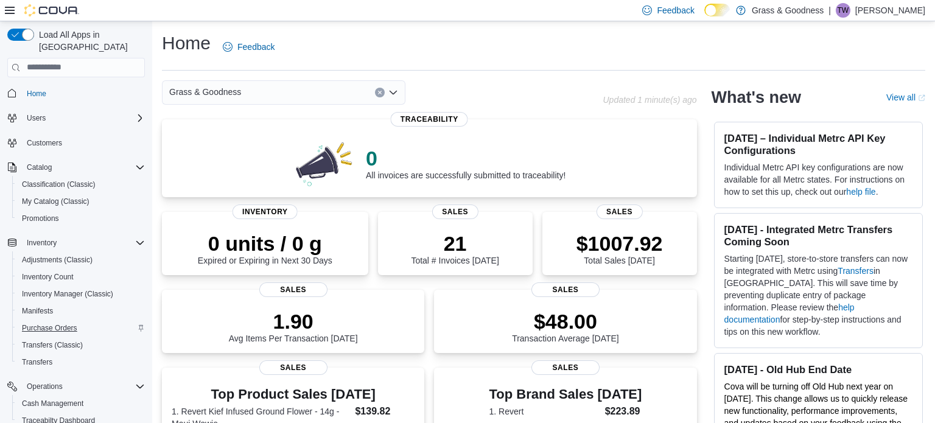 This screenshot has height=423, width=935. Describe the element at coordinates (81, 404) in the screenshot. I see `button: Cash Management` at that location.